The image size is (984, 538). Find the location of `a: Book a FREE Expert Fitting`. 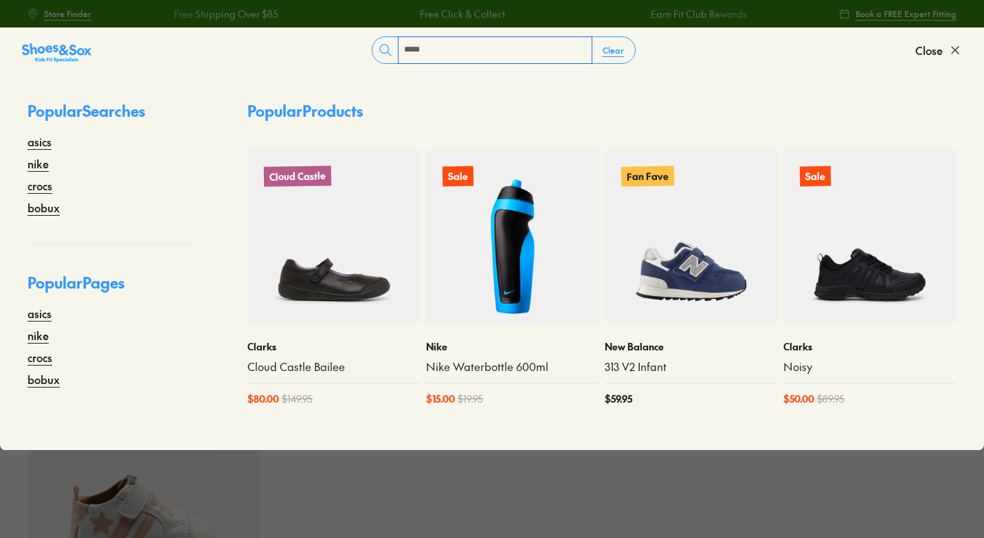

a: Book a FREE Expert Fitting is located at coordinates (897, 14).